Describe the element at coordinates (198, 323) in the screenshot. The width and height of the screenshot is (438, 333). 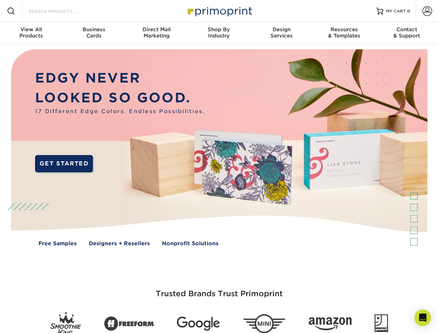
I see `img: Google` at that location.